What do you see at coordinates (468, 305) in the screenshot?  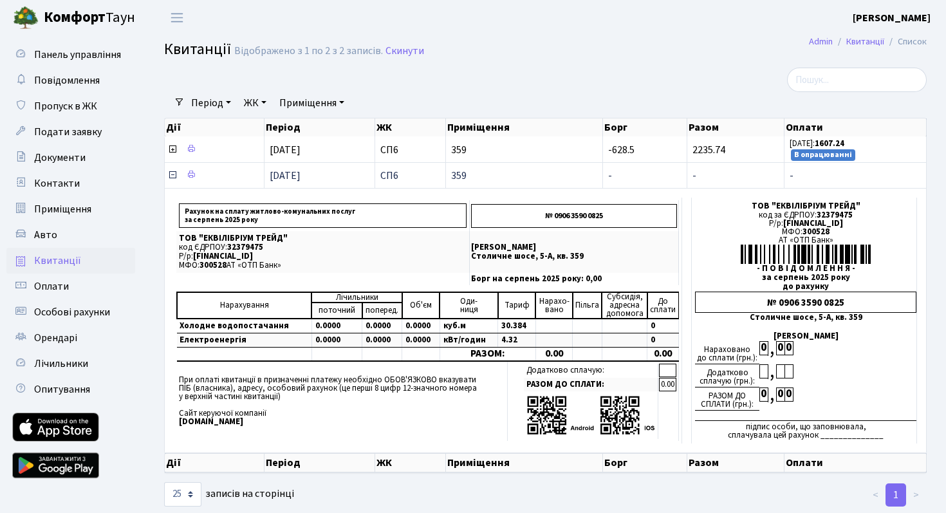 I see `td: Оди- ниця` at bounding box center [468, 305].